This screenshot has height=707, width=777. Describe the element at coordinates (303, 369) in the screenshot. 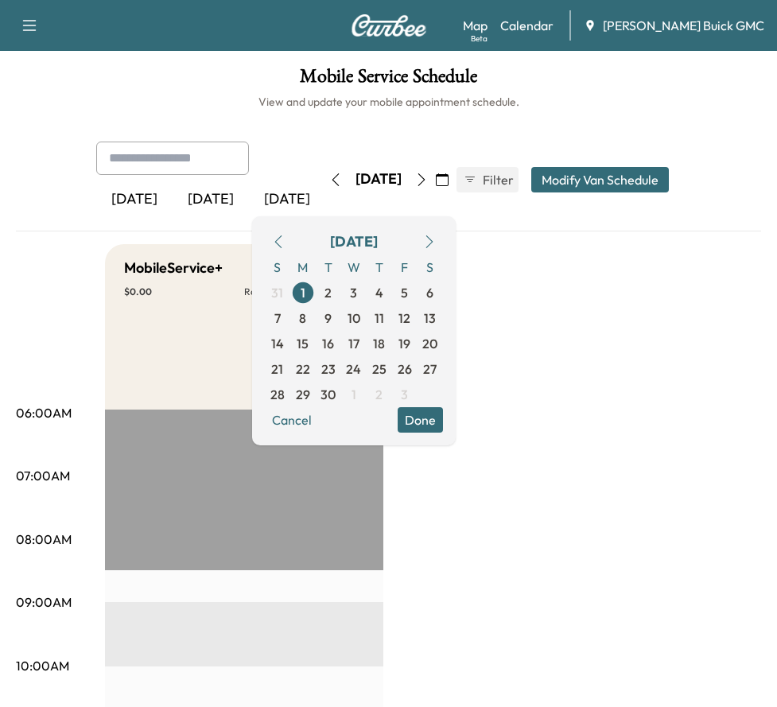

I see `span: 22` at that location.